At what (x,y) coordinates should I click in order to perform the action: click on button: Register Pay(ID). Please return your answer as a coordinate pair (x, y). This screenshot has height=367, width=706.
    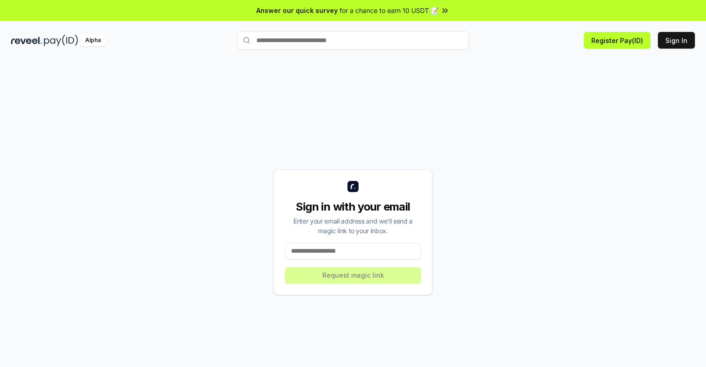
    Looking at the image, I should click on (617, 40).